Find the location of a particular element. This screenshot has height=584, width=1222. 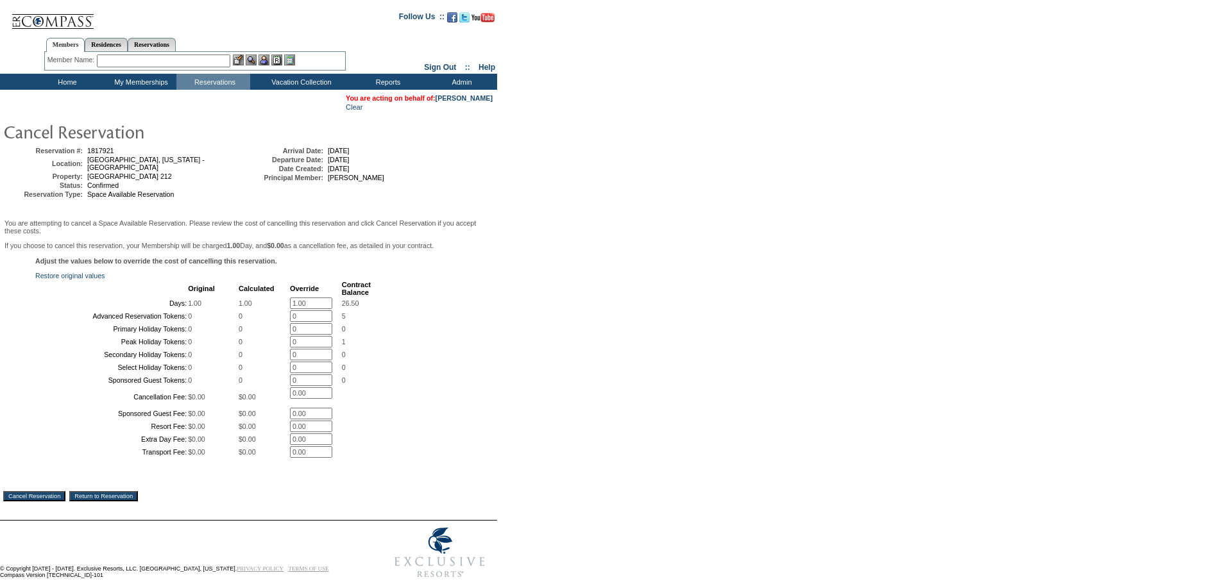

img: pgTtlCancelRes.gif is located at coordinates (132, 132).